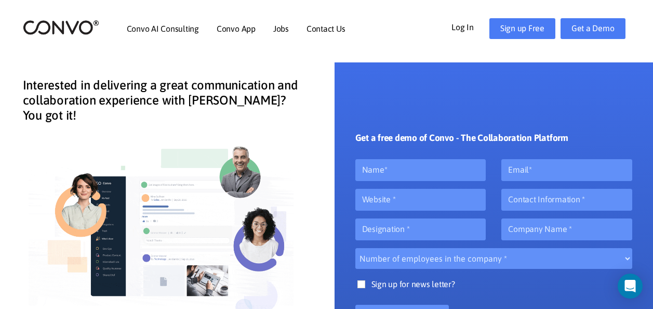 The height and width of the screenshot is (309, 653). What do you see at coordinates (470, 27) in the screenshot?
I see `a: Log In` at bounding box center [470, 27].